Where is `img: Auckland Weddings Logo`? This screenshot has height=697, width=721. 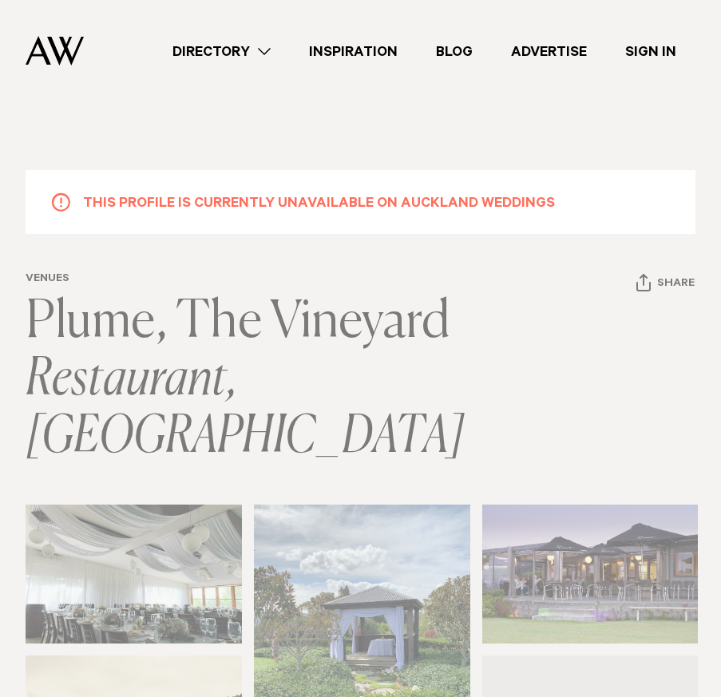
img: Auckland Weddings Logo is located at coordinates (54, 50).